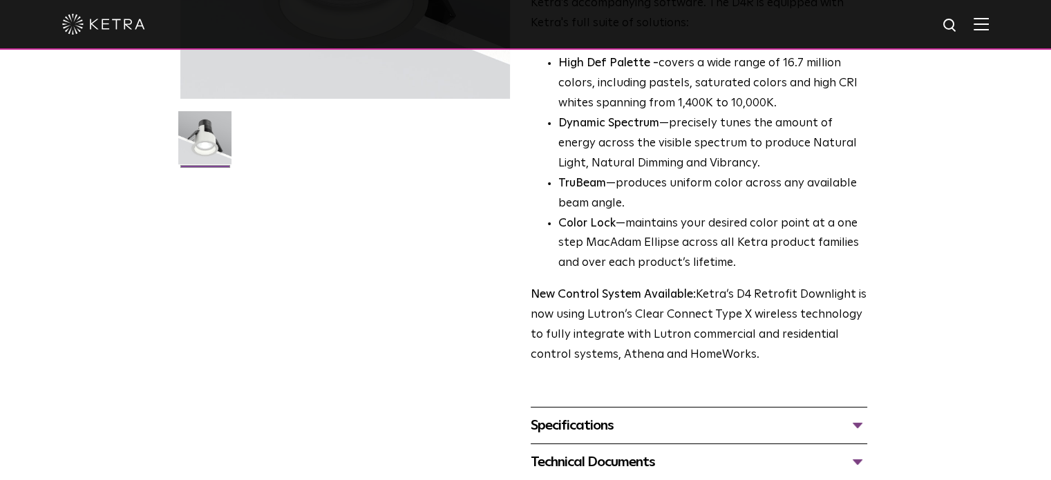 The width and height of the screenshot is (1051, 480). I want to click on strong: TruBeam, so click(582, 183).